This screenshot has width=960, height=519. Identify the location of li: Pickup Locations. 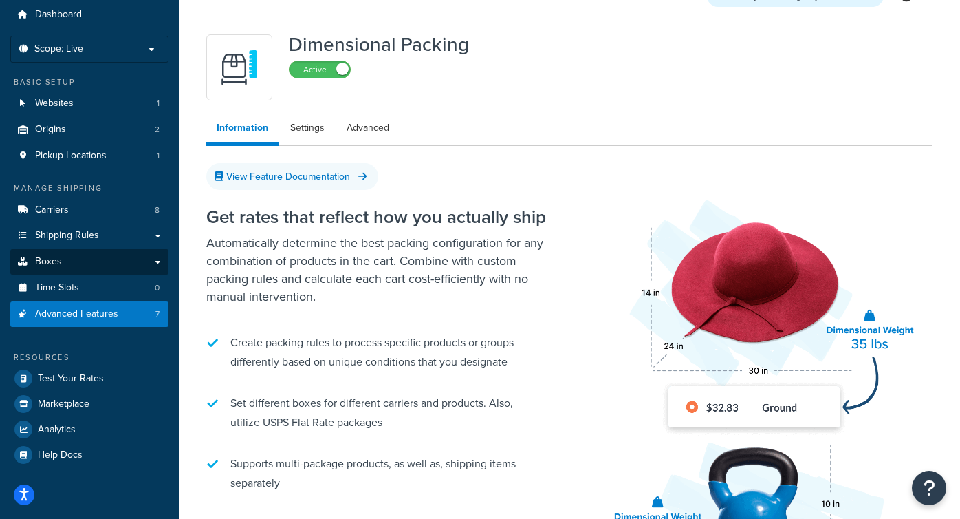
(89, 155).